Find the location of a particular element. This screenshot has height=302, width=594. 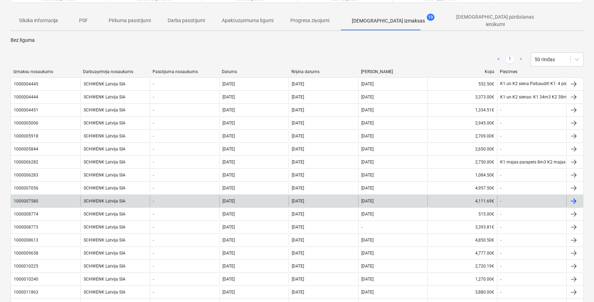

div: 1000005006 is located at coordinates (26, 123).